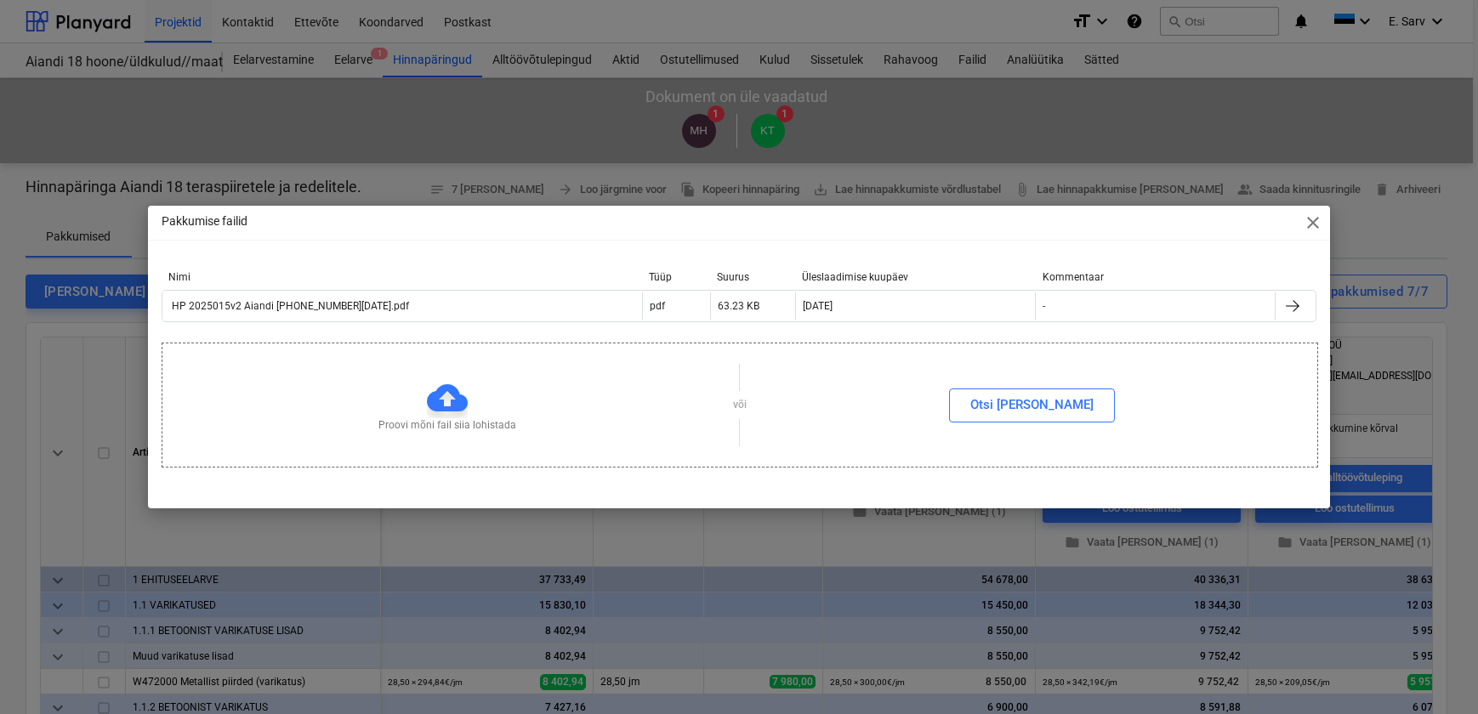 The height and width of the screenshot is (714, 1478). I want to click on p: Pakkumise failid, so click(204, 221).